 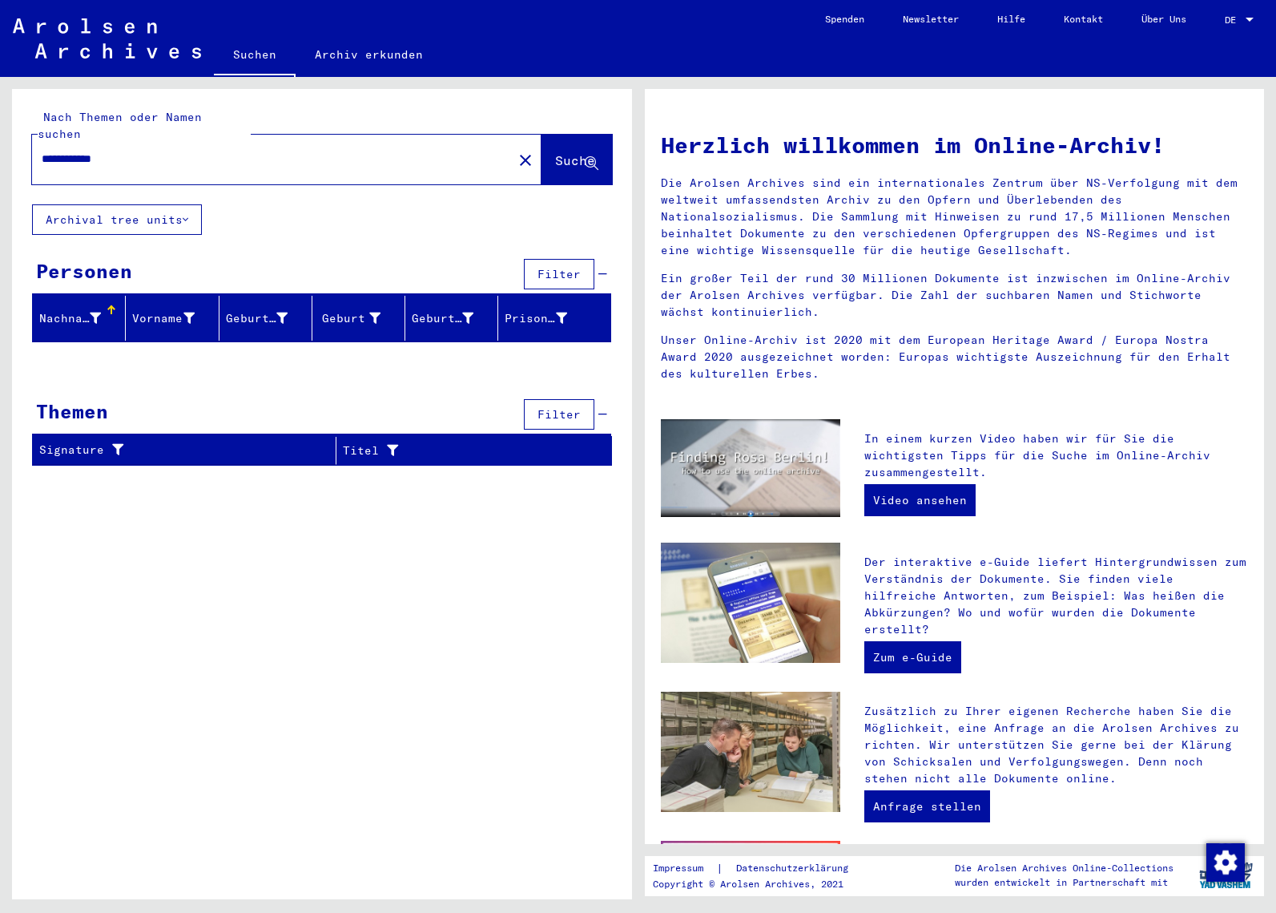 What do you see at coordinates (107, 38) in the screenshot?
I see `img: Arolsen_neg.svg` at bounding box center [107, 38].